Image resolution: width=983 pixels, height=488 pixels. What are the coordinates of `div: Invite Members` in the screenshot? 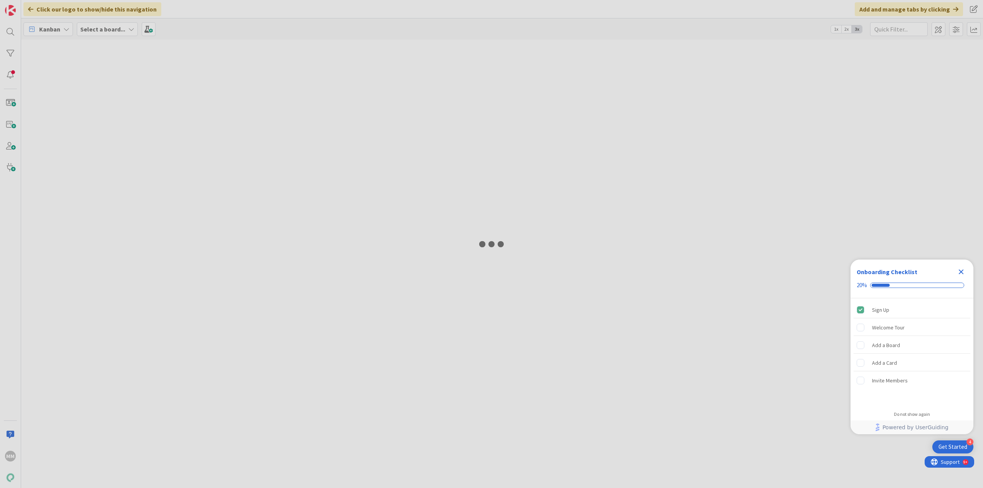 It's located at (889, 380).